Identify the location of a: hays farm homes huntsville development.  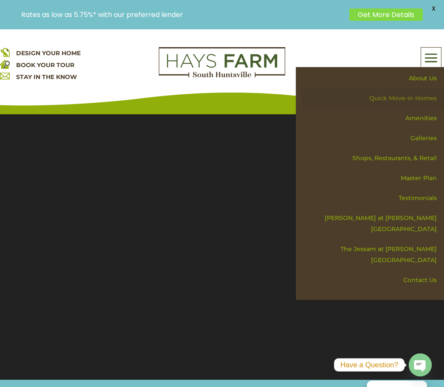
(222, 76).